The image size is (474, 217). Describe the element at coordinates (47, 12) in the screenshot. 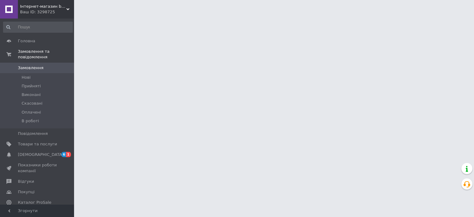

I see `div: Ваш ID: 3298725` at that location.